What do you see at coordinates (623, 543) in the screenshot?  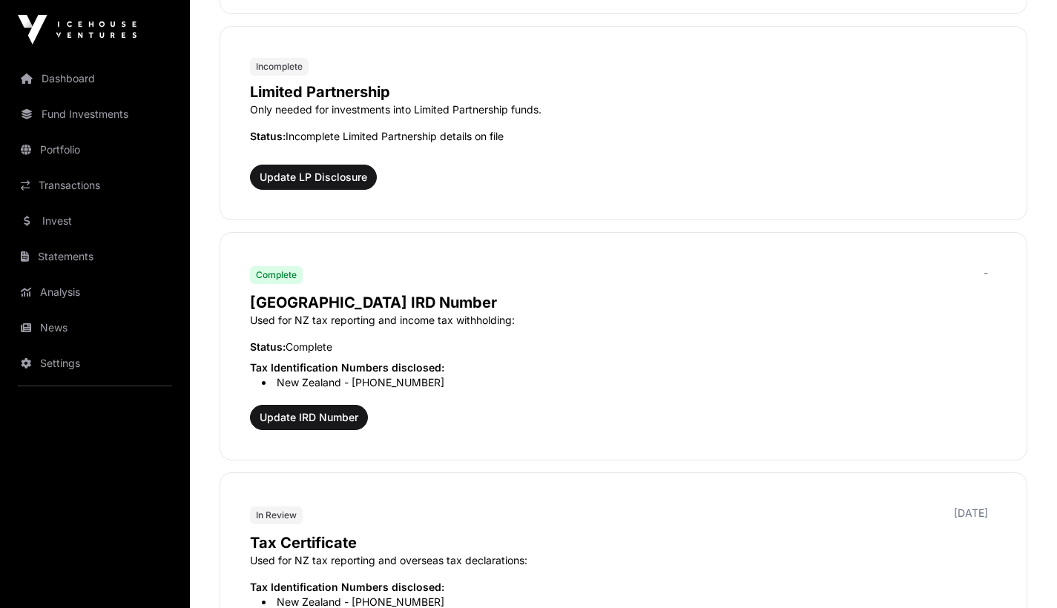 I see `p: Tax Certificate` at bounding box center [623, 543].